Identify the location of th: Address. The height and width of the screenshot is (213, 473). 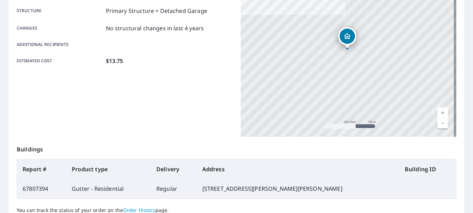
(298, 169).